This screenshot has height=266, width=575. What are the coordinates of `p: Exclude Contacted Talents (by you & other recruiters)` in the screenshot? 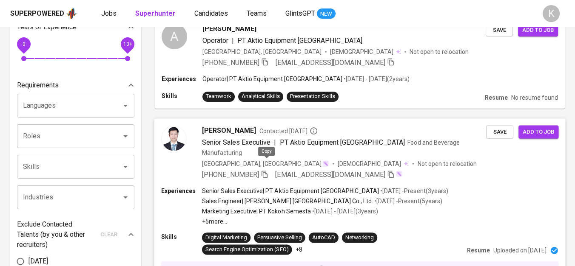 It's located at (56, 235).